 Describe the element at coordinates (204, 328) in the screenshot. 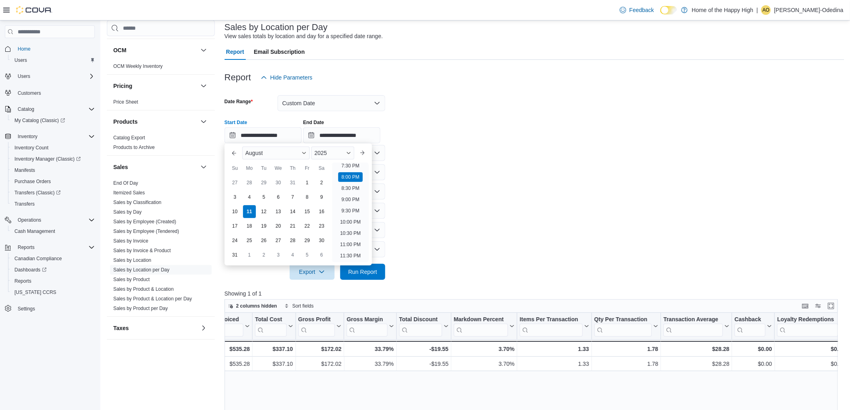

I see `button: Taxes` at that location.